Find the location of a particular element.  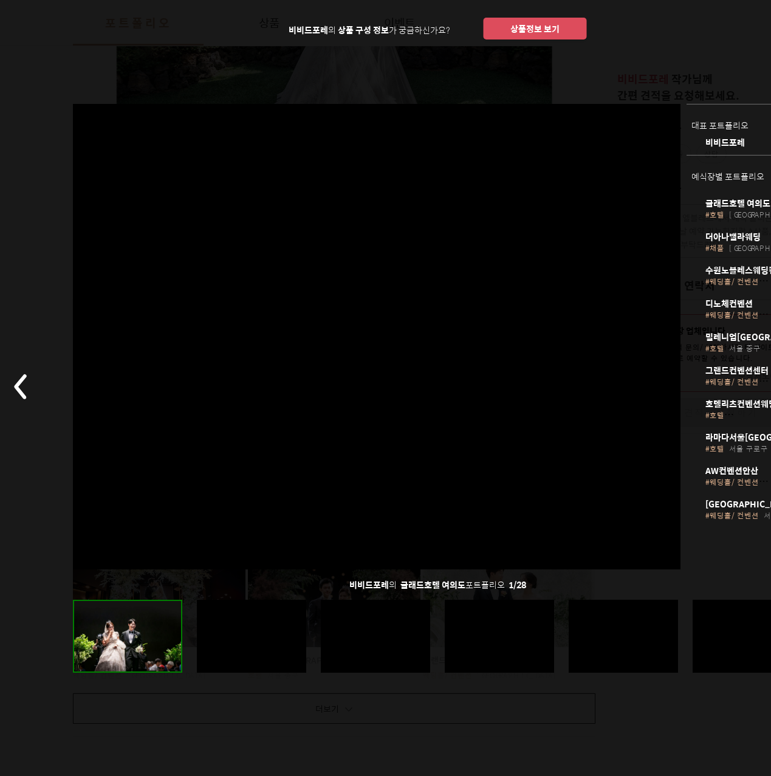

span: 홈 is located at coordinates (42, 408).